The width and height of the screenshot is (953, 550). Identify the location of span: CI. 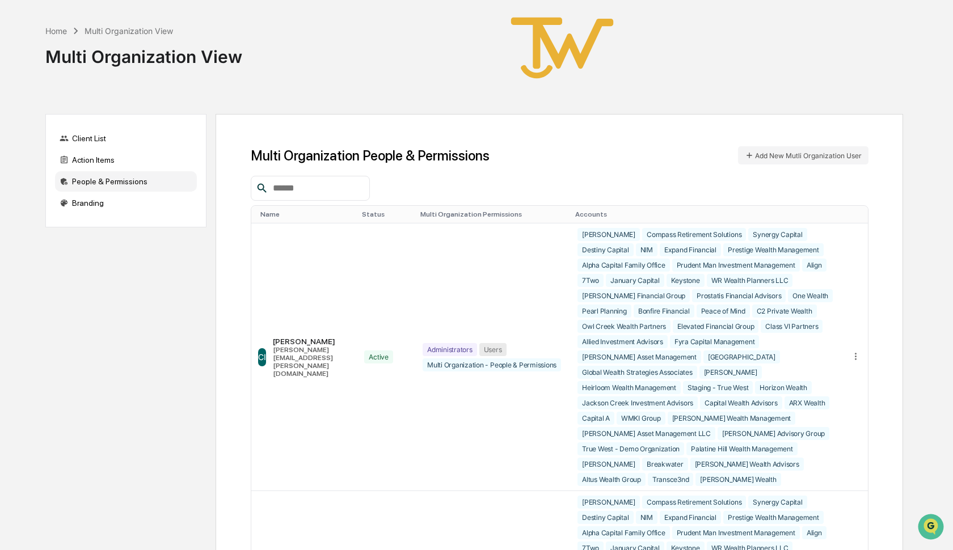
(262, 357).